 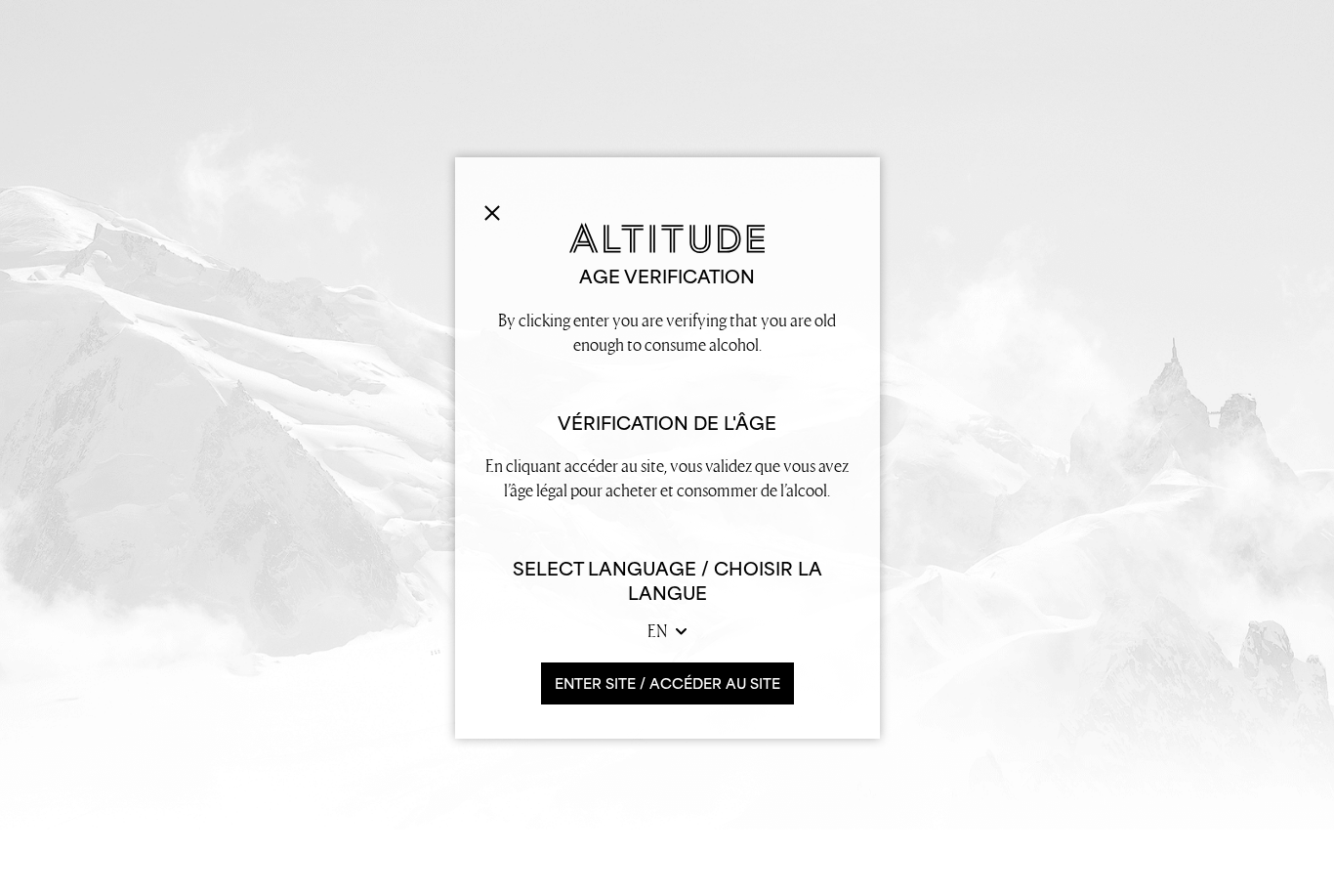 What do you see at coordinates (667, 682) in the screenshot?
I see `button: ENTER SITE / accéder au site` at bounding box center [667, 682].